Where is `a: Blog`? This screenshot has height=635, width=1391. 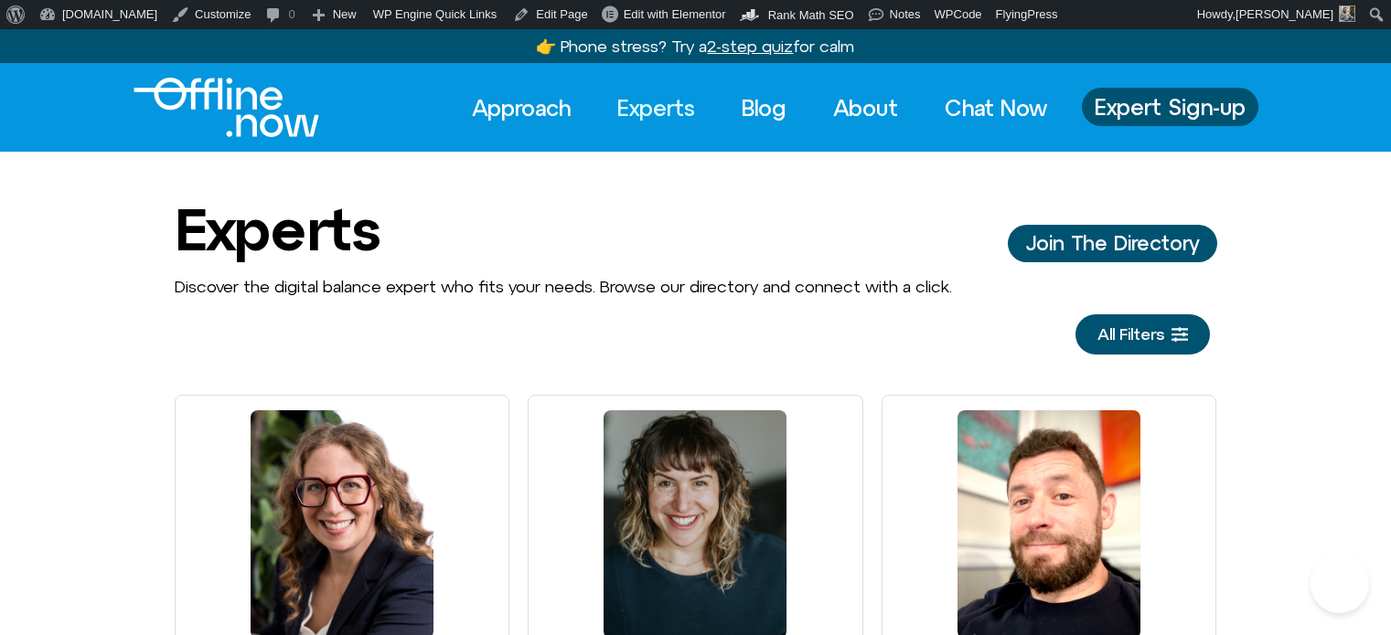 a: Blog is located at coordinates (763, 108).